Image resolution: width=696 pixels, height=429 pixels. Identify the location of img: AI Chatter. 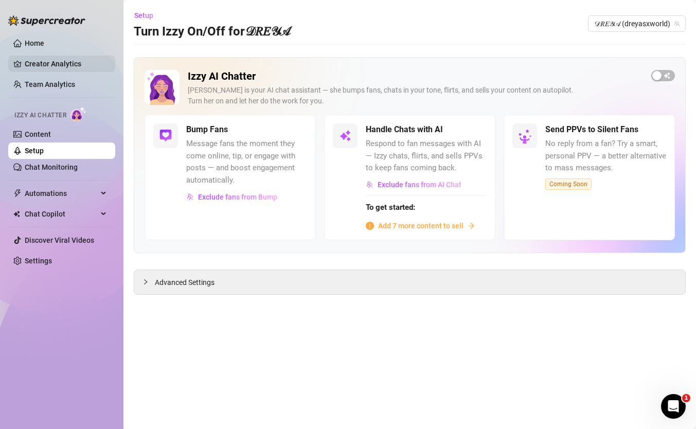
(78, 114).